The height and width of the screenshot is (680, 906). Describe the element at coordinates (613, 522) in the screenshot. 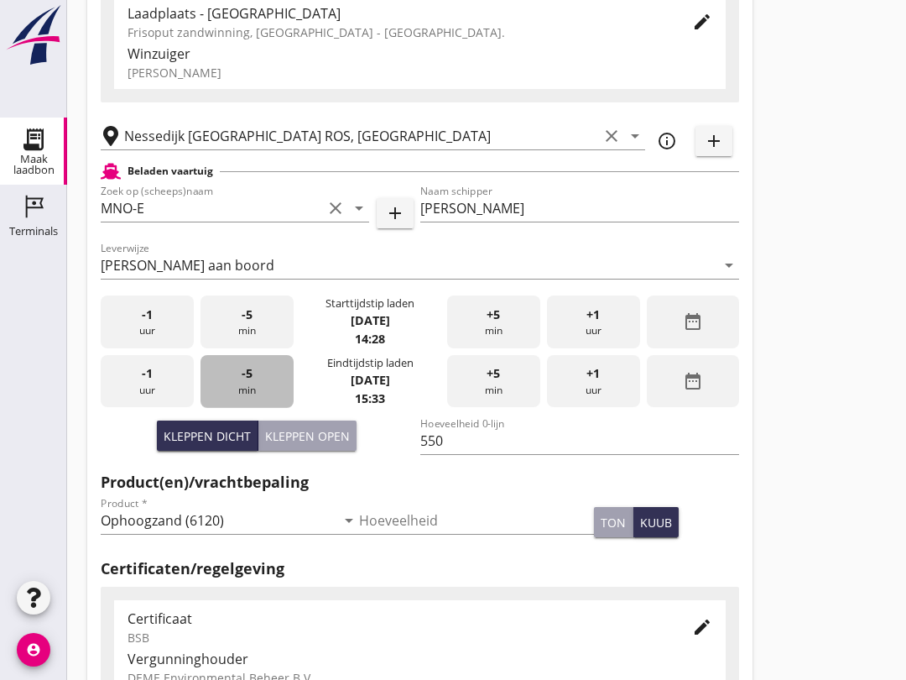

I see `button: ton` at that location.